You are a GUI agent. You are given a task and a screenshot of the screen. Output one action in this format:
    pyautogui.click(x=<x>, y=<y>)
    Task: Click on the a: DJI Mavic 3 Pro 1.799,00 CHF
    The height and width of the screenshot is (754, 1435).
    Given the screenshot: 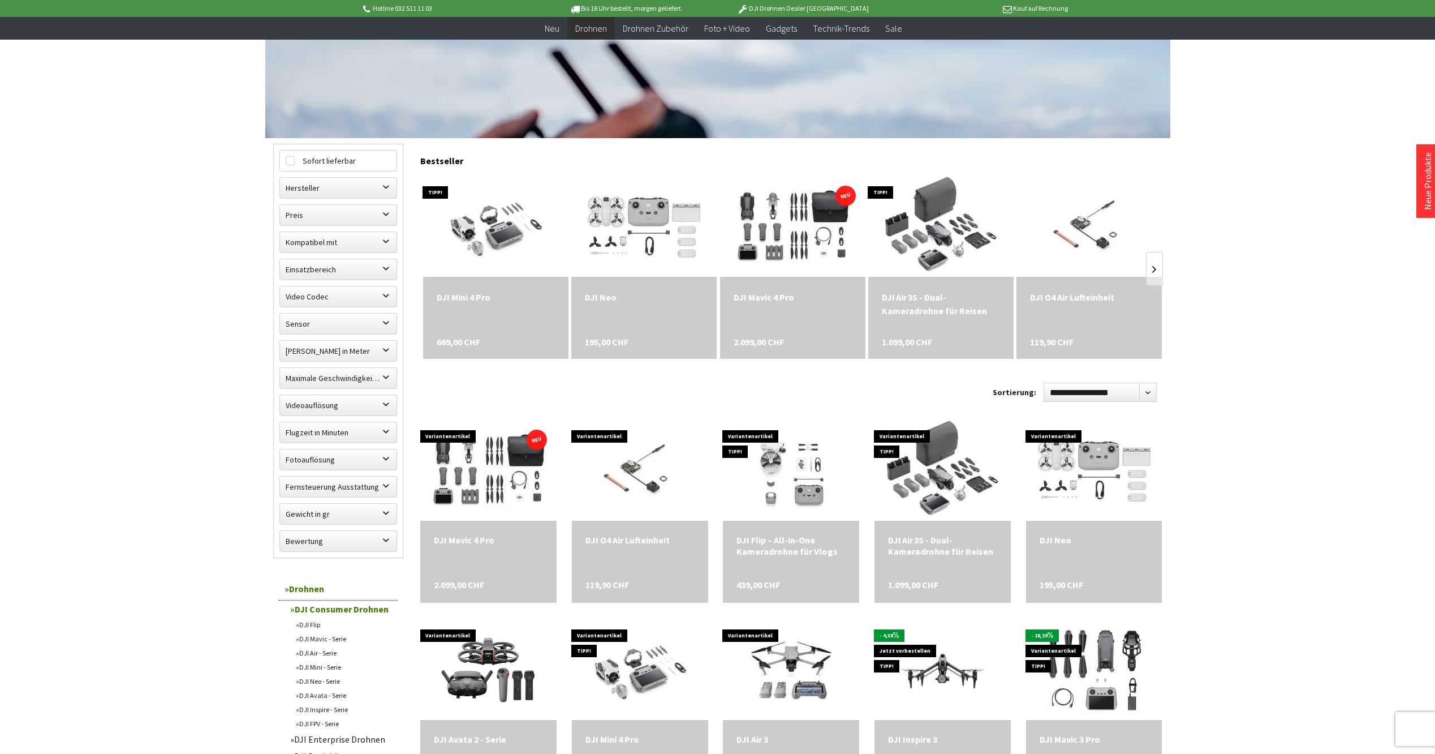 What is the action you would take?
    pyautogui.click(x=1094, y=739)
    